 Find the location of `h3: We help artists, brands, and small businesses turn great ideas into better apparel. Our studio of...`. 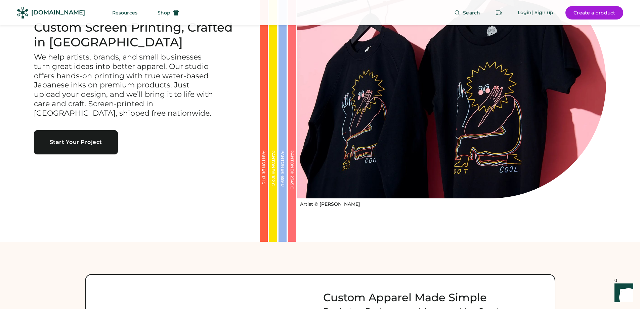

h3: We help artists, brands, and small businesses turn great ideas into better apparel. Our studio of... is located at coordinates (125, 85).